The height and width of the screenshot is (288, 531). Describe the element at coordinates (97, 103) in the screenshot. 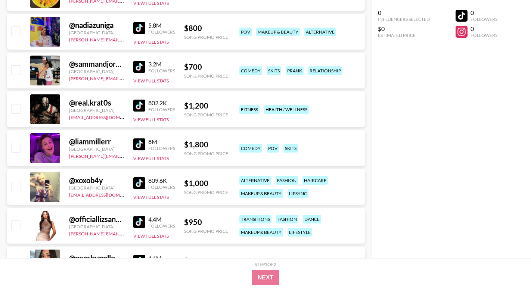

I see `div: @ real.krat0s` at that location.